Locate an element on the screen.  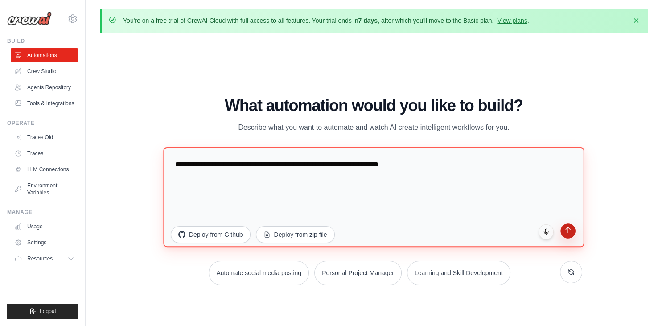
a: LLM Connections is located at coordinates (44, 169).